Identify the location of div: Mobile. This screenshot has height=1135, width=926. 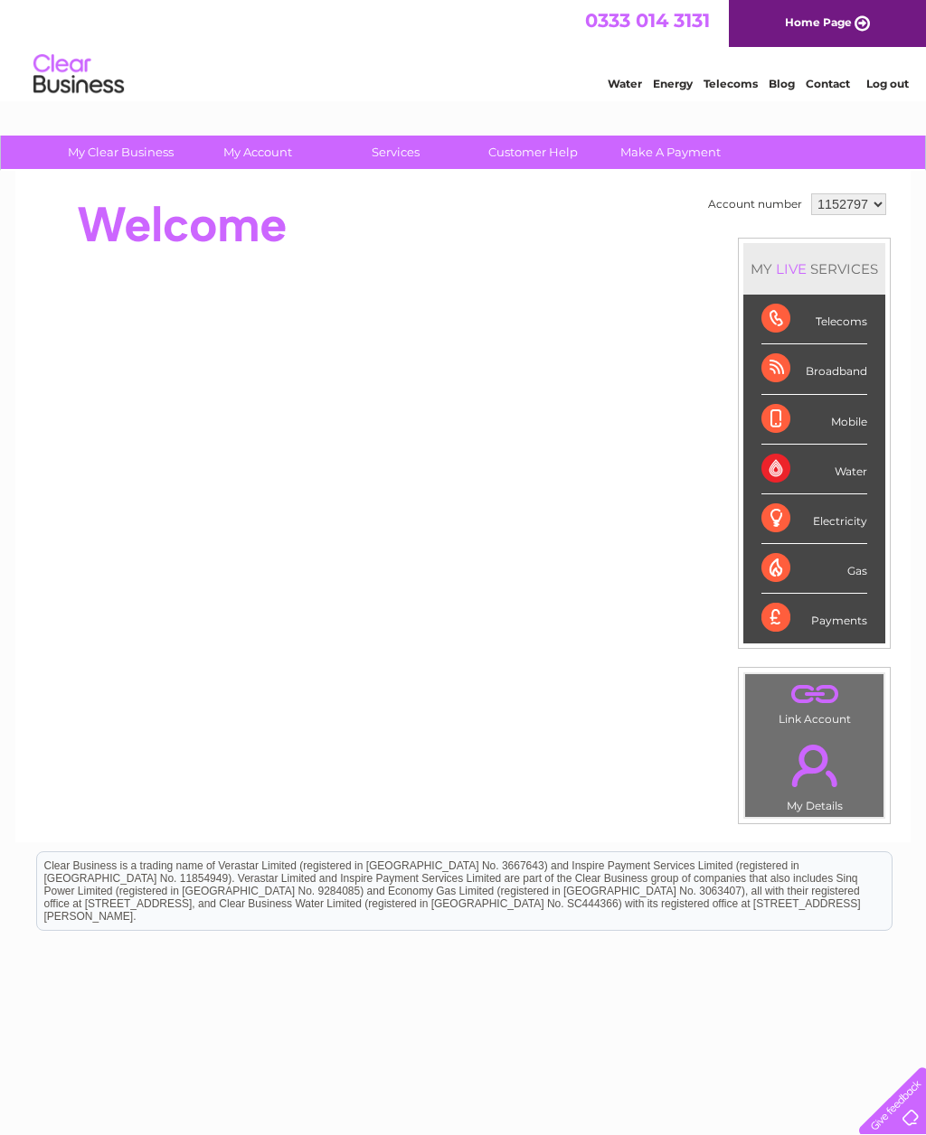
(813, 419).